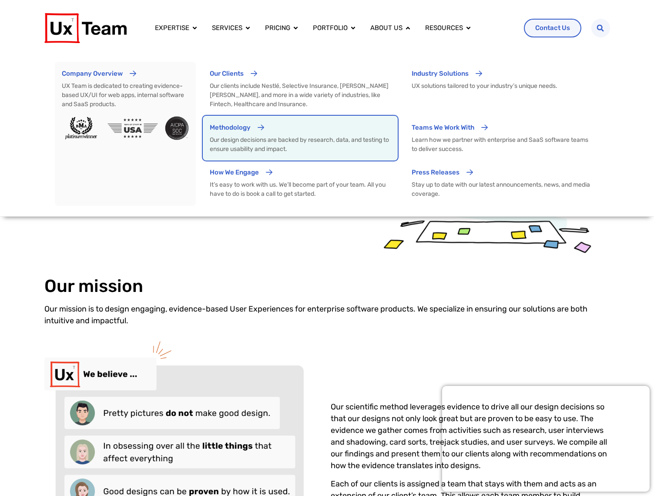 This screenshot has height=496, width=654. Describe the element at coordinates (444, 28) in the screenshot. I see `span: Resources` at that location.